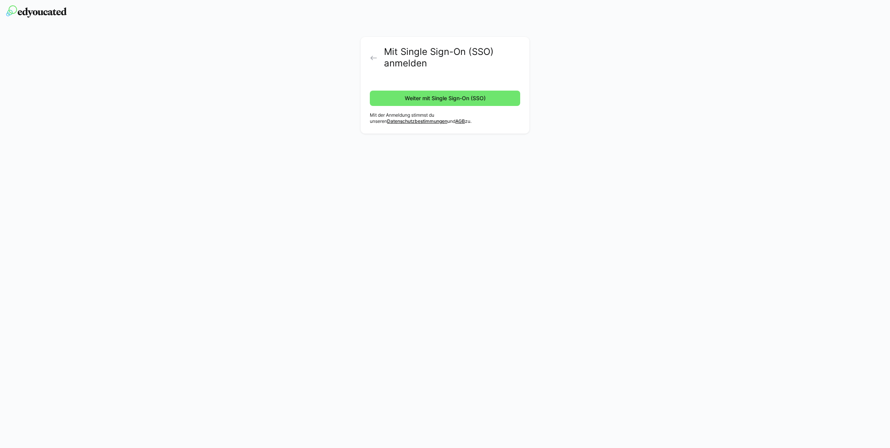  Describe the element at coordinates (460, 121) in the screenshot. I see `a: AGB` at that location.